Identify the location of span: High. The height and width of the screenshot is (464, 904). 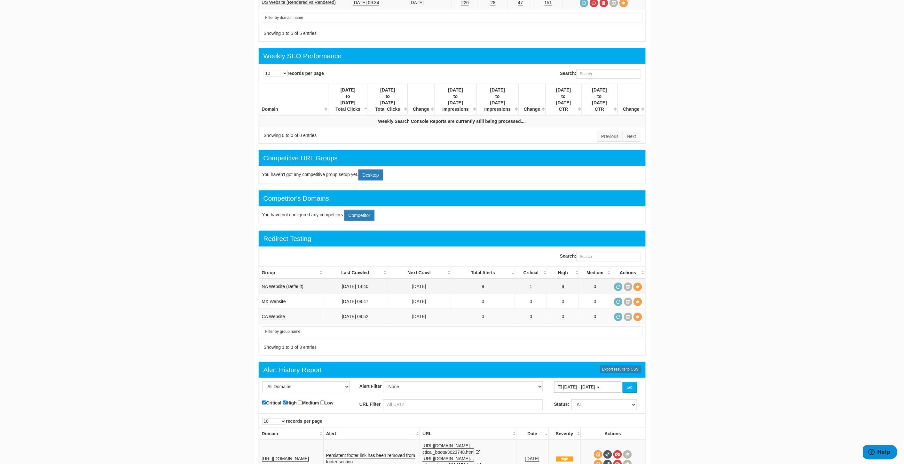
(565, 459).